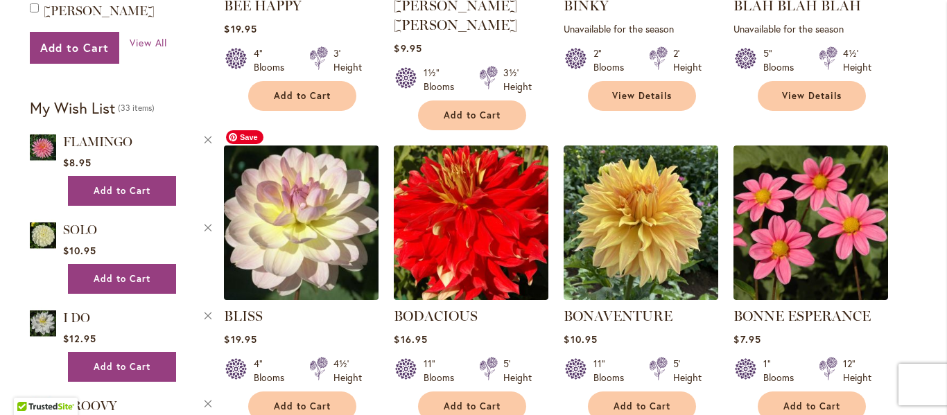 This screenshot has height=415, width=947. I want to click on img: I DO, so click(43, 323).